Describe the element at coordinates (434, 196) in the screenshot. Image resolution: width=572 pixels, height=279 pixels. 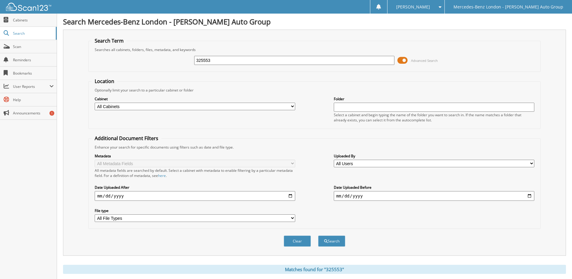
I see `input: end` at that location.